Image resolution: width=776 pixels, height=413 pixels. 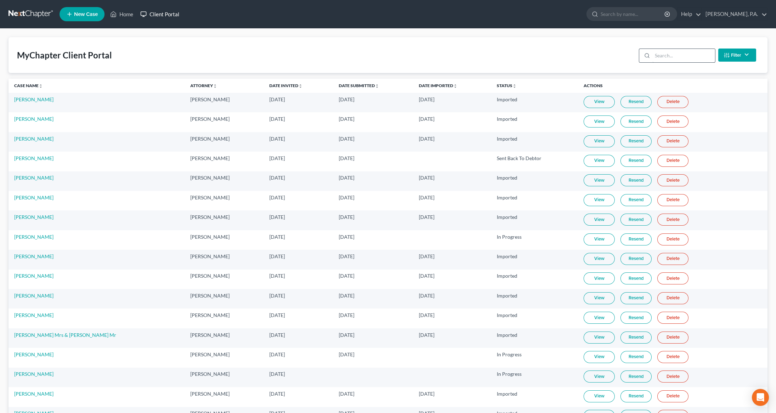 I want to click on th: Actions, so click(x=672, y=86).